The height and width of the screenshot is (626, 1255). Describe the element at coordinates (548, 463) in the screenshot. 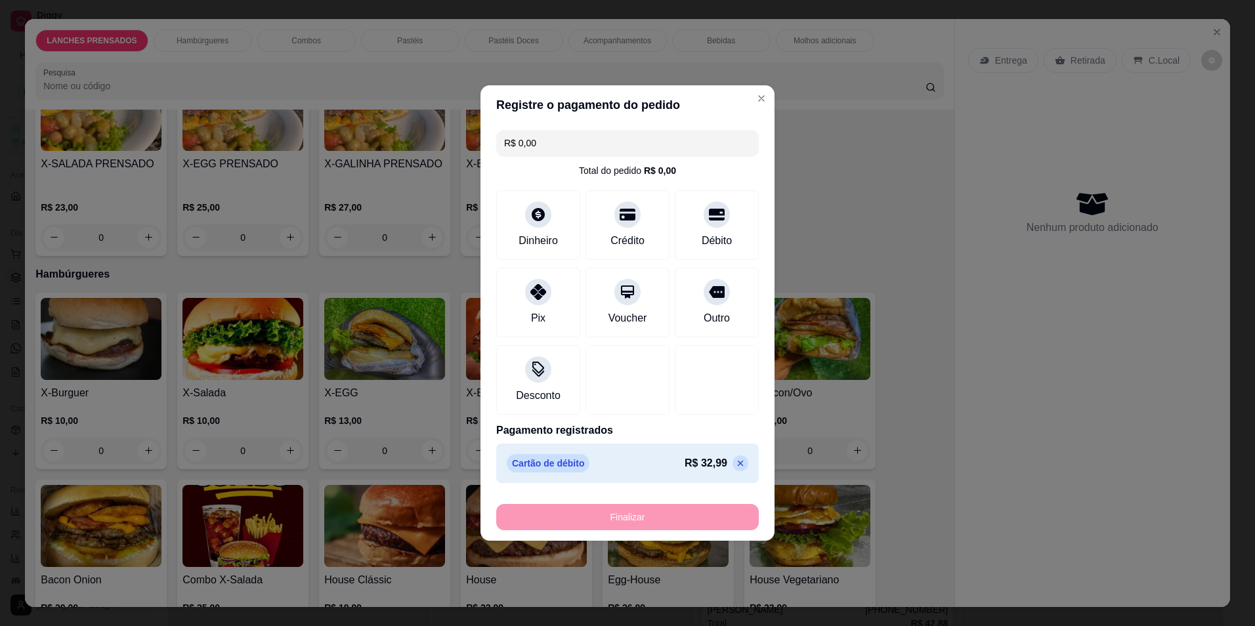

I see `p: Cartão de débito` at that location.